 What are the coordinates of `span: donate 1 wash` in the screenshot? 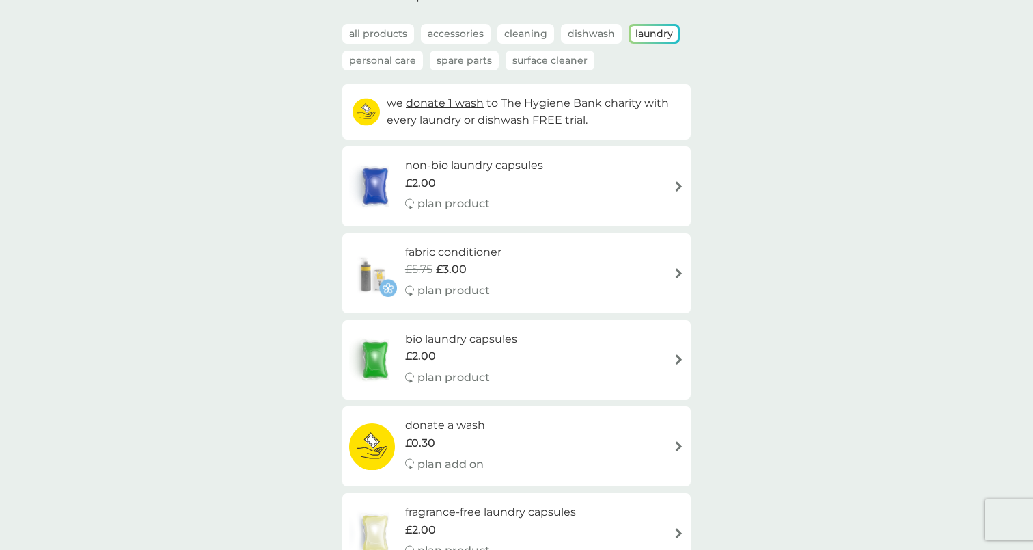 It's located at (445, 103).